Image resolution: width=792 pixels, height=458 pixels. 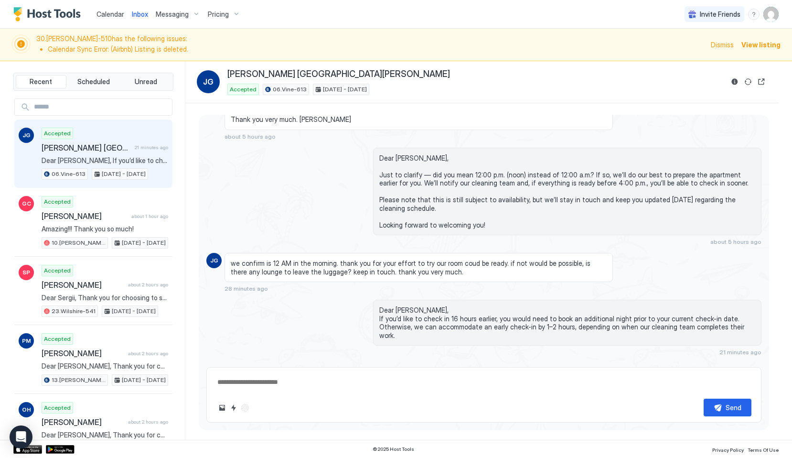 I want to click on span: Pricing, so click(x=218, y=14).